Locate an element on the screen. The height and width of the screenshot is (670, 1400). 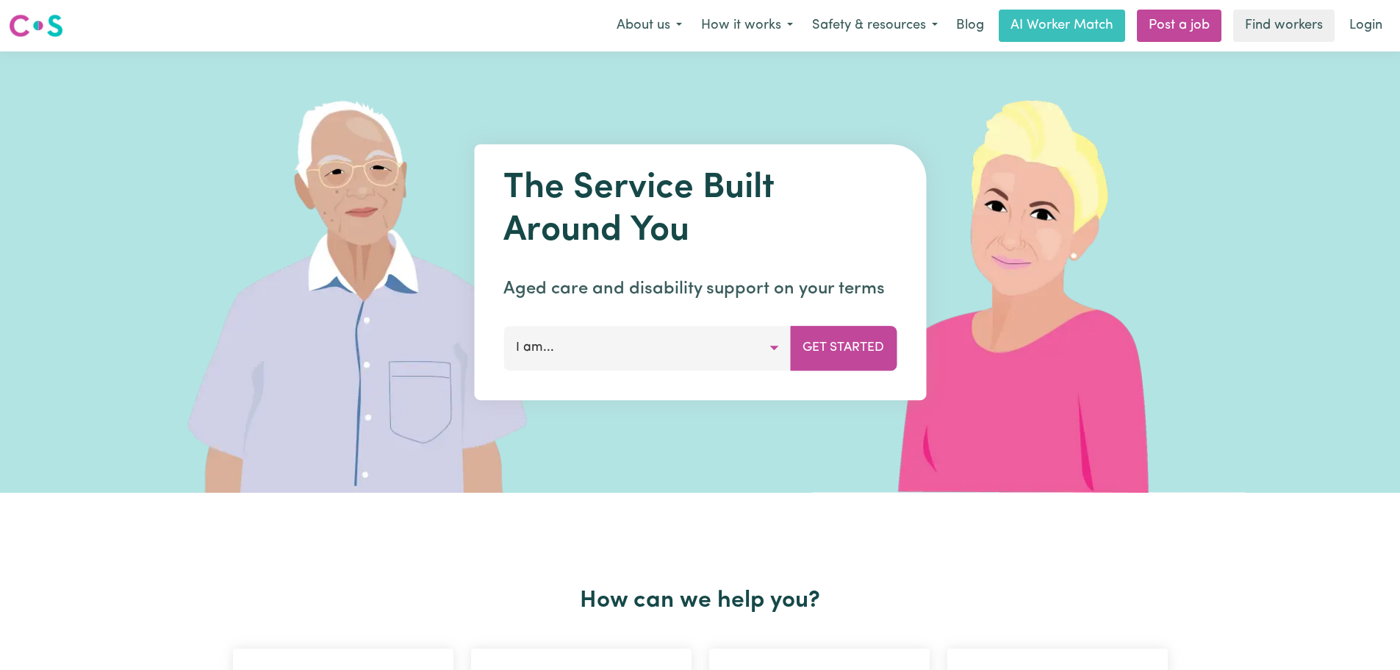
a: Blog is located at coordinates (970, 26).